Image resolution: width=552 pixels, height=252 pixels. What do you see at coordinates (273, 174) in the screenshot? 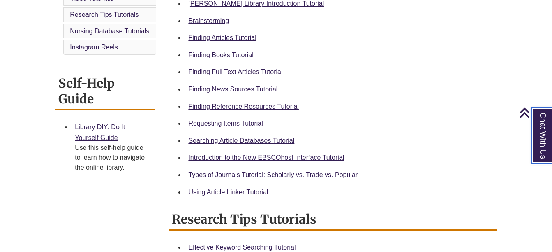
I see `a: Types of Journals Tutorial: Scholarly vs. Trade vs. Popular` at bounding box center [273, 174].